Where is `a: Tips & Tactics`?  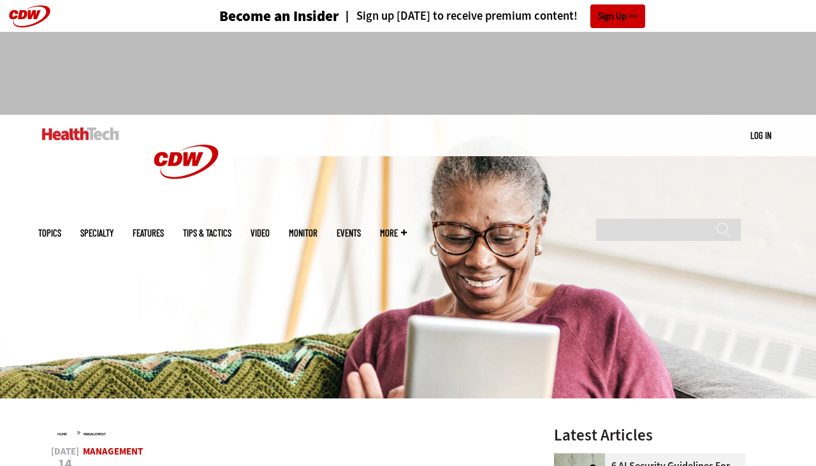
a: Tips & Tactics is located at coordinates (207, 233).